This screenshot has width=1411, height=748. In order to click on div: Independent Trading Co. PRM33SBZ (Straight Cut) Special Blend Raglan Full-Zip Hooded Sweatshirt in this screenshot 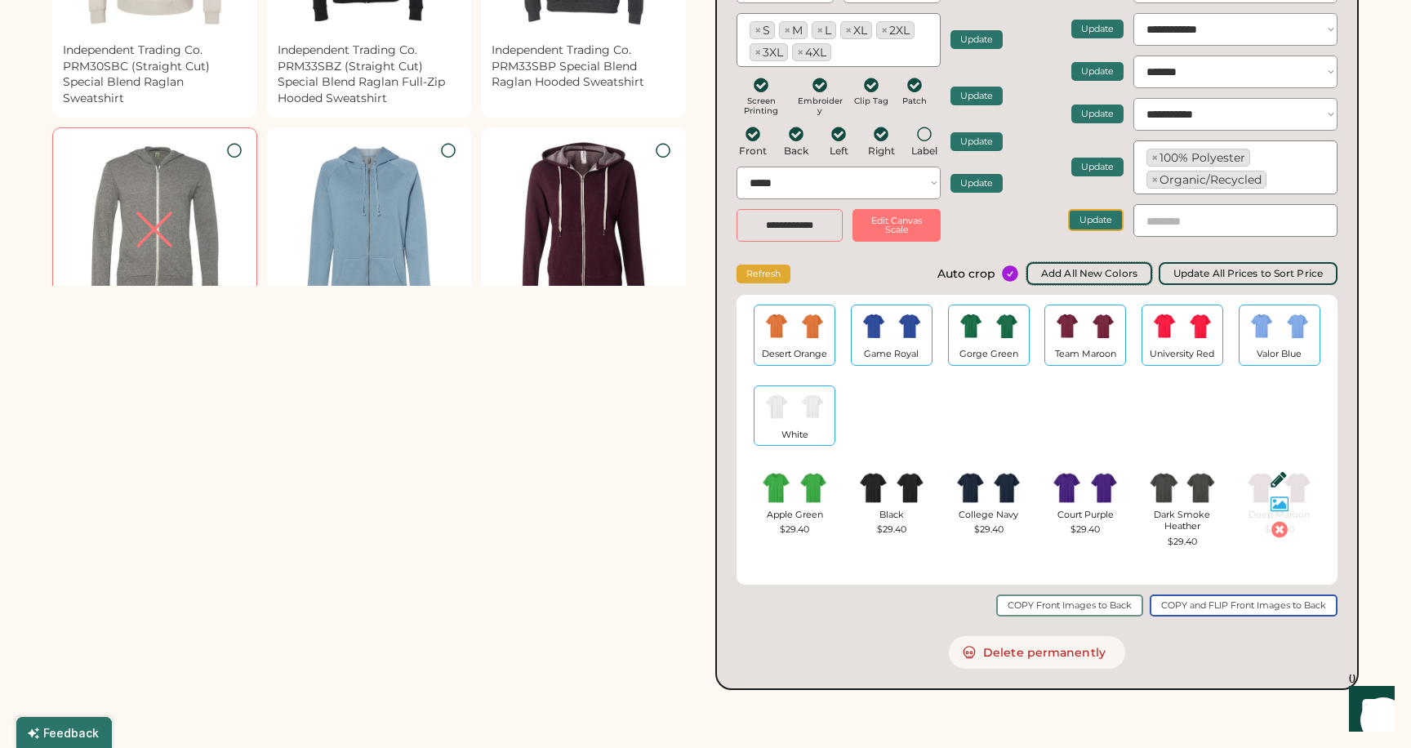, I will do `click(369, 74)`.